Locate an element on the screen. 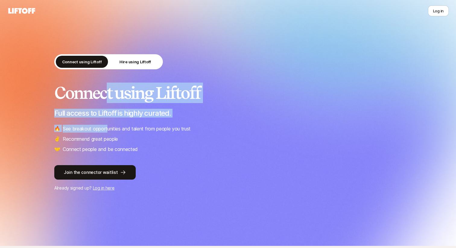 Image resolution: width=456 pixels, height=248 pixels. a: Log in here is located at coordinates (104, 188).